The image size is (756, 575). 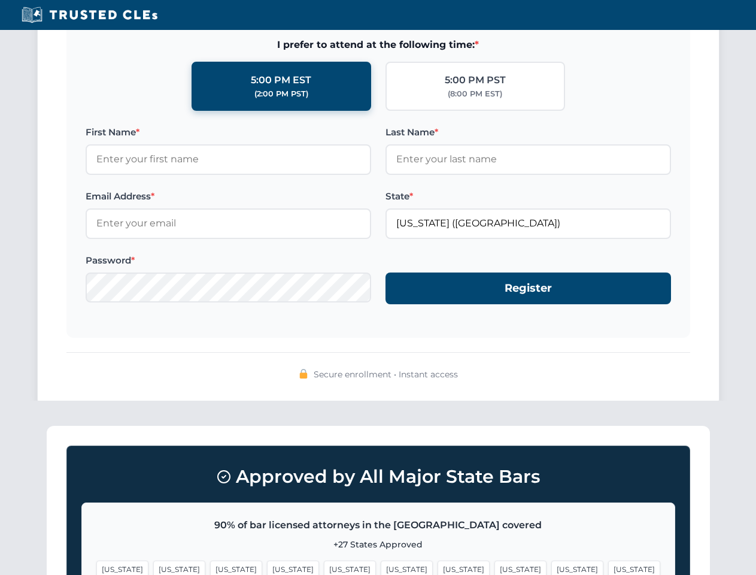 What do you see at coordinates (378, 477) in the screenshot?
I see `h3: Approved by All Major State Bars` at bounding box center [378, 477].